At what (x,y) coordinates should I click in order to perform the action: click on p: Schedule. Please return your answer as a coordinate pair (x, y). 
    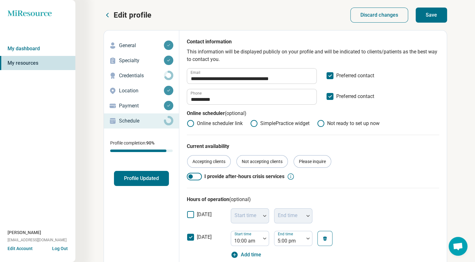
    Looking at the image, I should click on (141, 121).